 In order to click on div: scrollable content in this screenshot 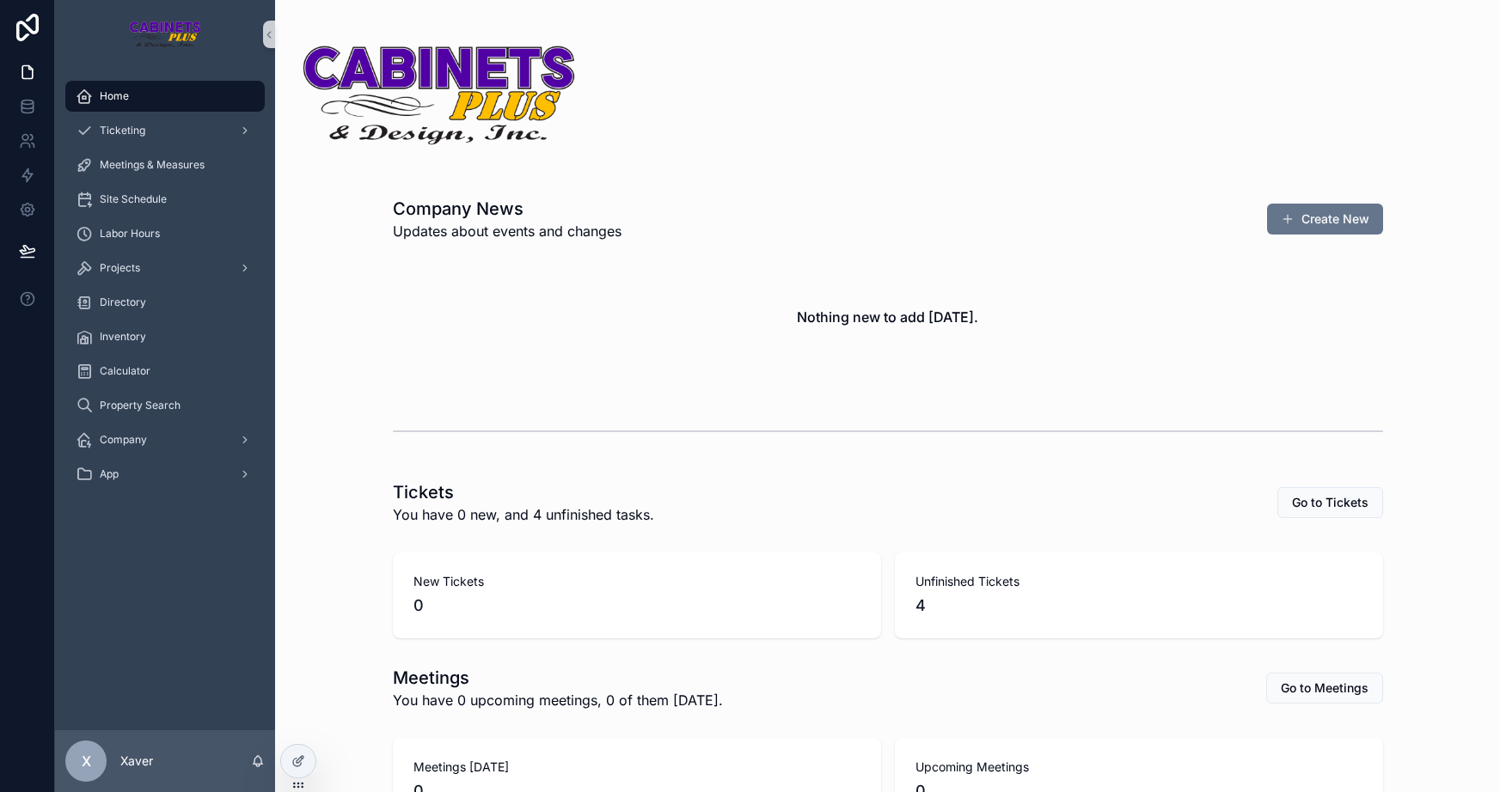, I will do `click(165, 291)`.